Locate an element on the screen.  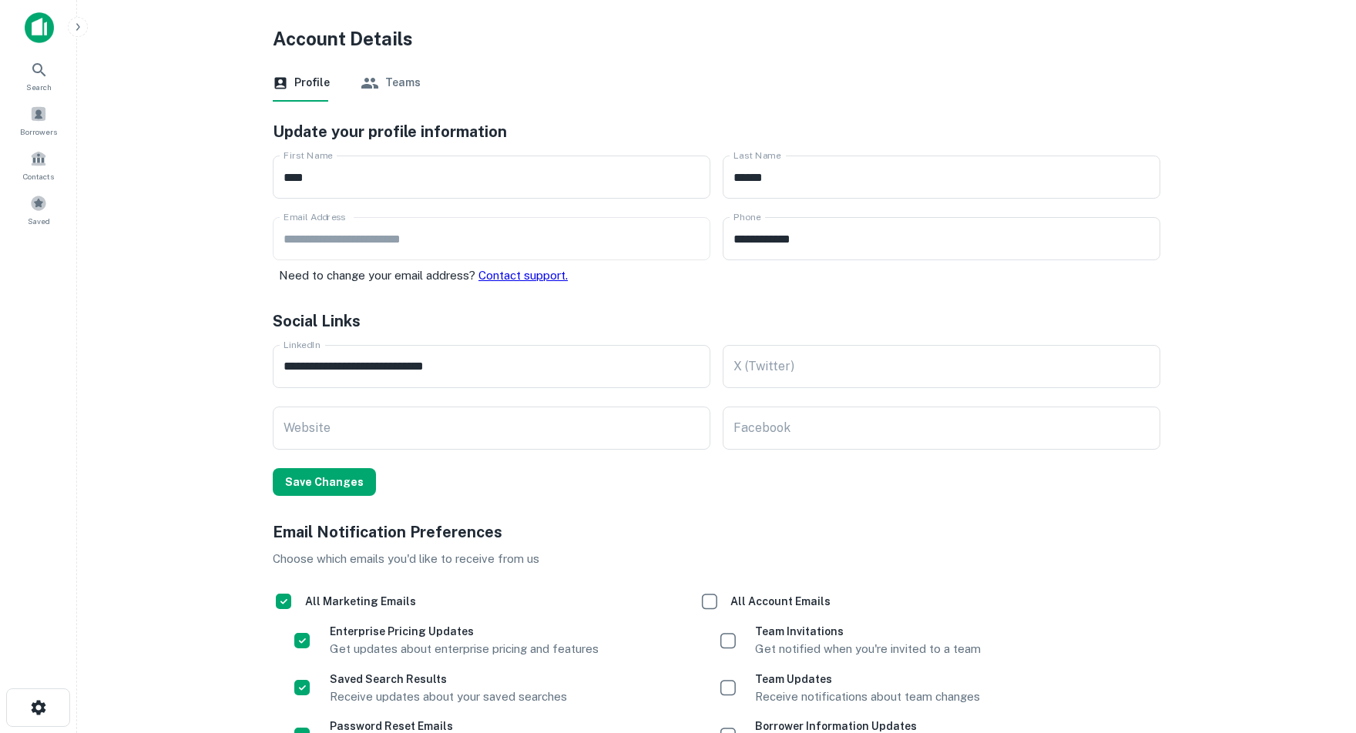
div: Saved is located at coordinates (39, 210).